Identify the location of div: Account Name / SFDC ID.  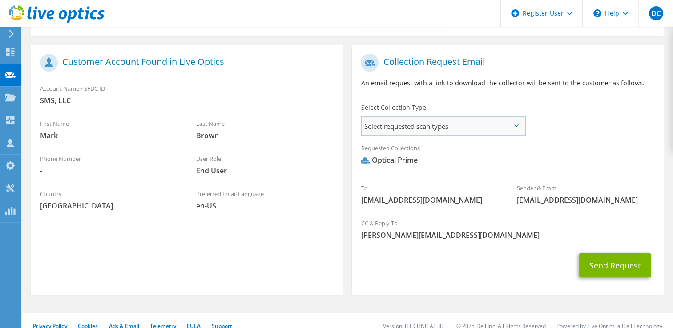
(187, 94).